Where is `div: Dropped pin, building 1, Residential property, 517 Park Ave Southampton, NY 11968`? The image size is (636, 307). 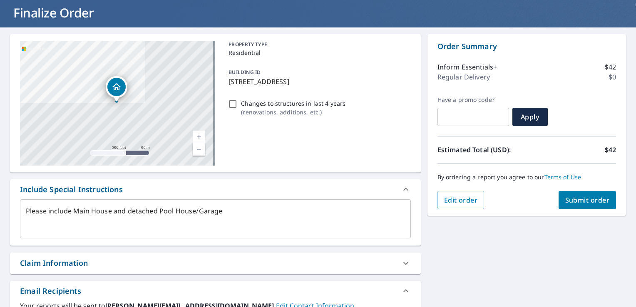 div: Dropped pin, building 1, Residential property, 517 Park Ave Southampton, NY 11968 is located at coordinates (116, 89).